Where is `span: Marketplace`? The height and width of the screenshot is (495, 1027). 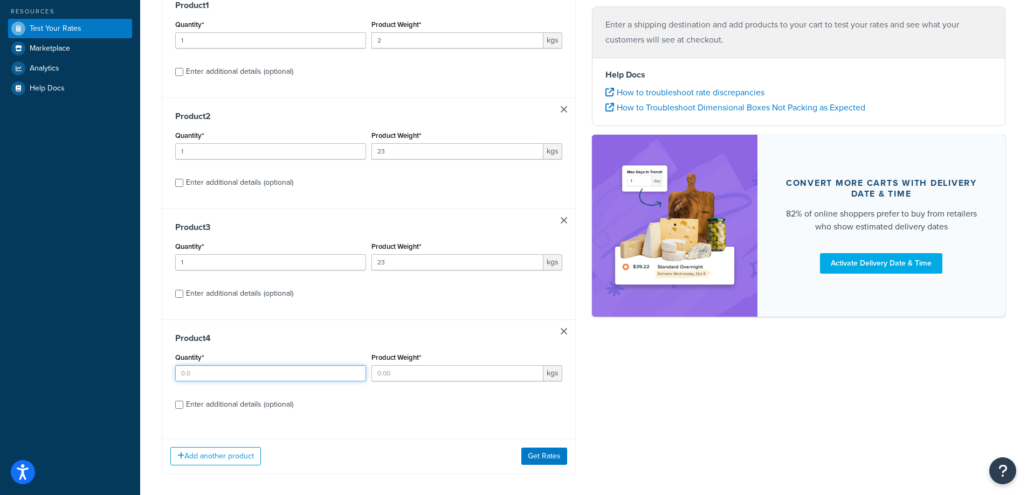 span: Marketplace is located at coordinates (50, 49).